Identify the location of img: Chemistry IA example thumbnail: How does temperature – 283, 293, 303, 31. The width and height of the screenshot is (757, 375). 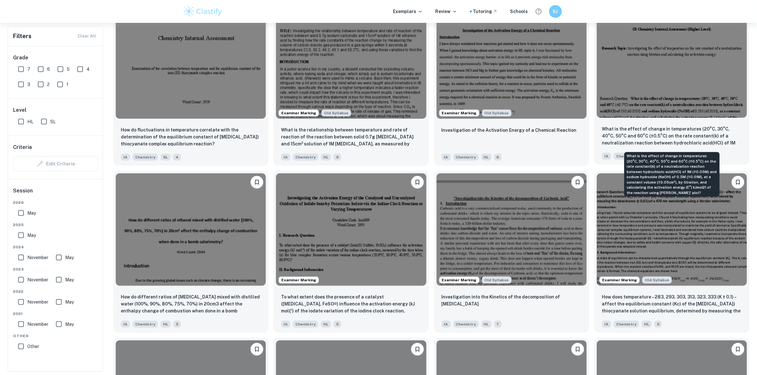
(671, 230).